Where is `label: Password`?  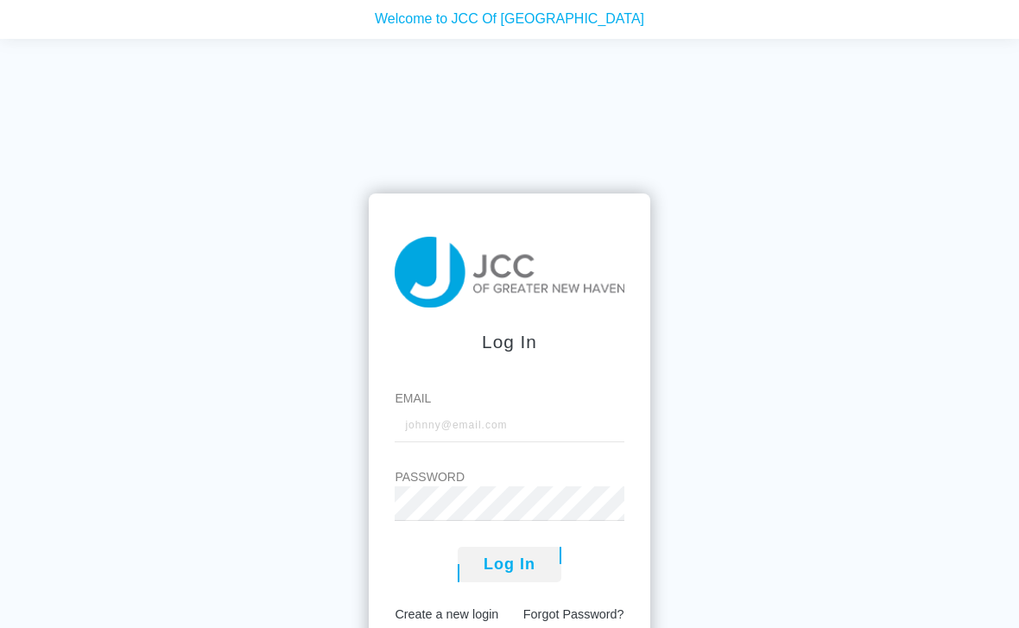 label: Password is located at coordinates (508, 476).